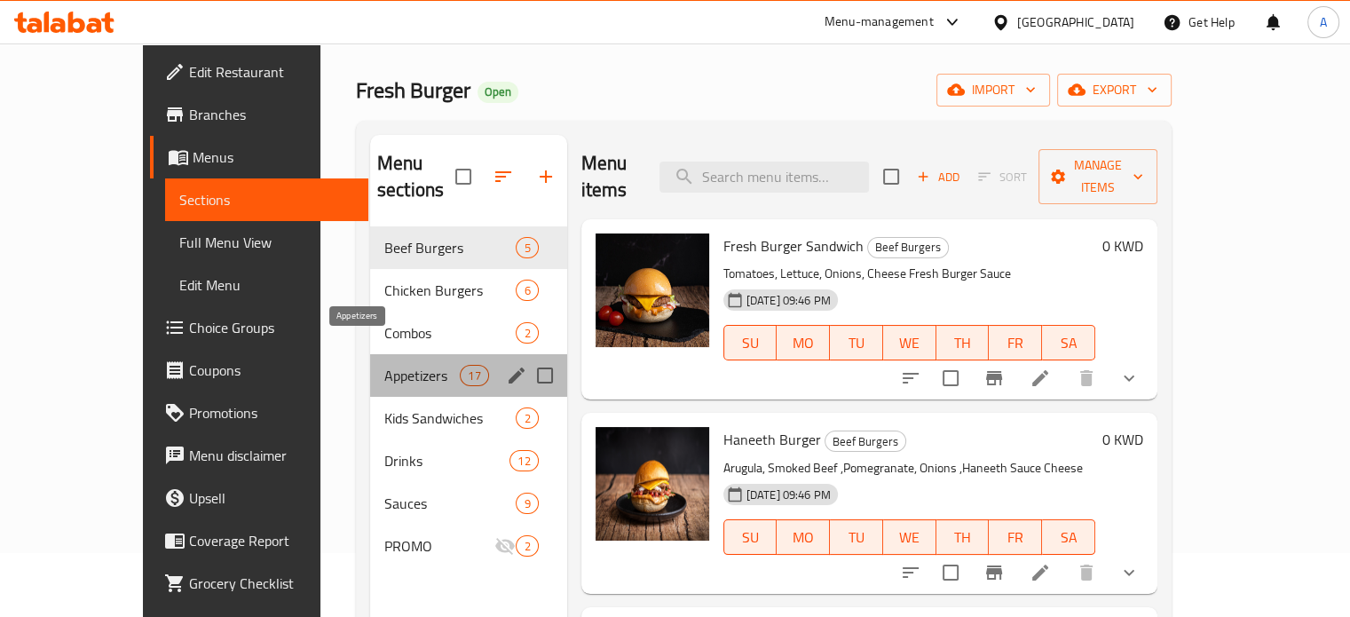  What do you see at coordinates (524, 461) in the screenshot?
I see `span: 12` at bounding box center [524, 461].